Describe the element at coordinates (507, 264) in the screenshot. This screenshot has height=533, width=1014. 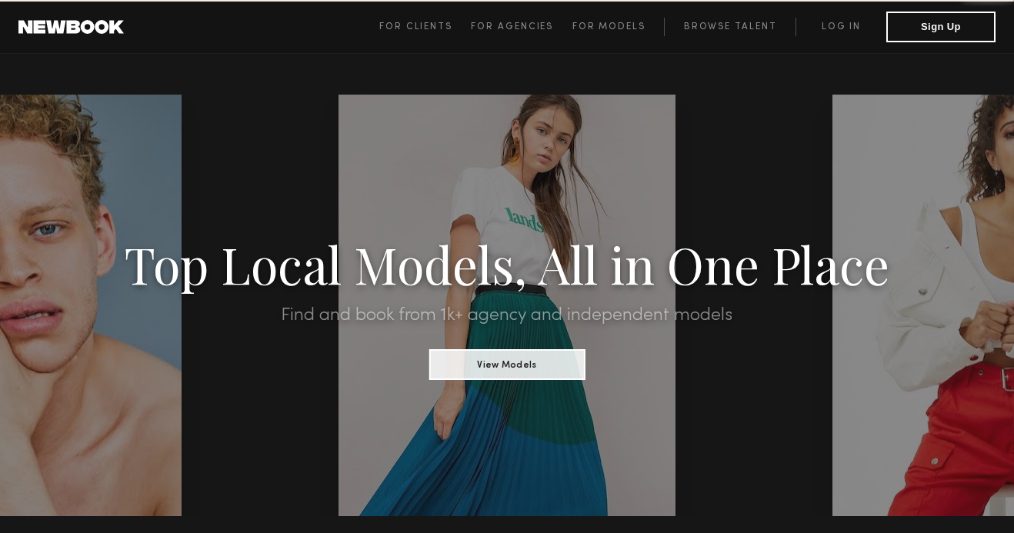
I see `h1: Top Local Models, All in One Place` at that location.